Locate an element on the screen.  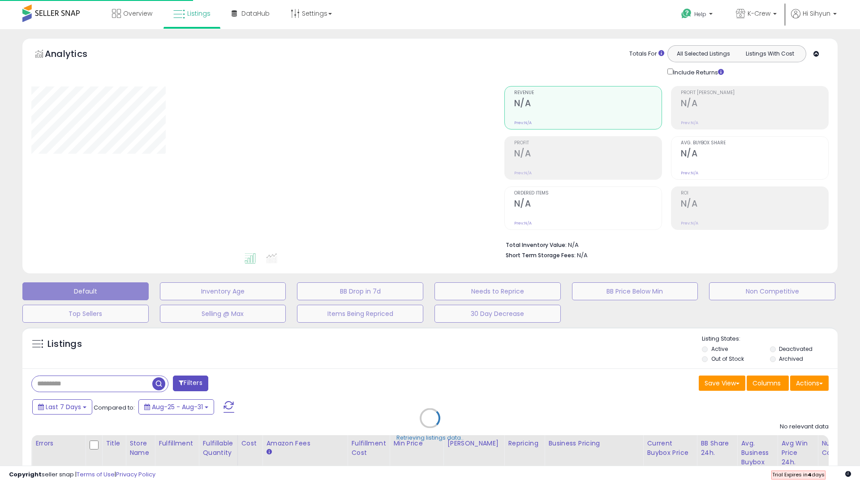
button: 30 Day Decrease is located at coordinates (498, 314).